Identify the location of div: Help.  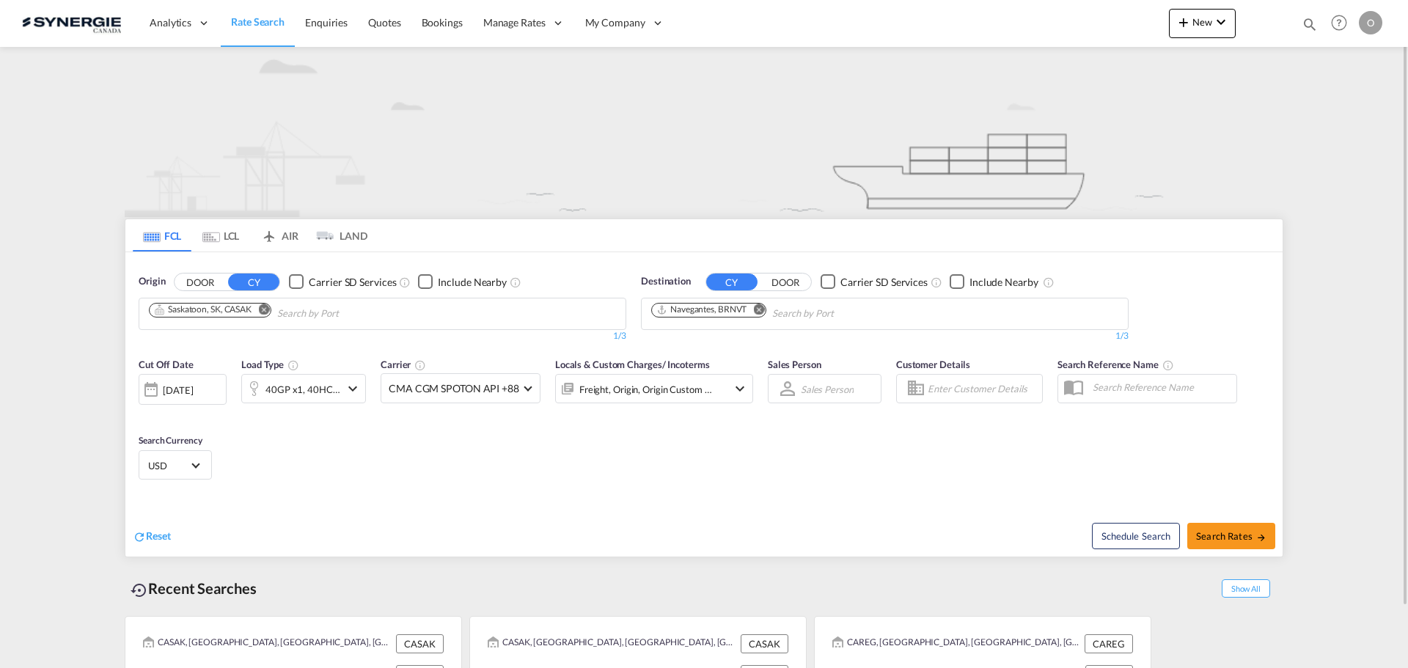
(1343, 23).